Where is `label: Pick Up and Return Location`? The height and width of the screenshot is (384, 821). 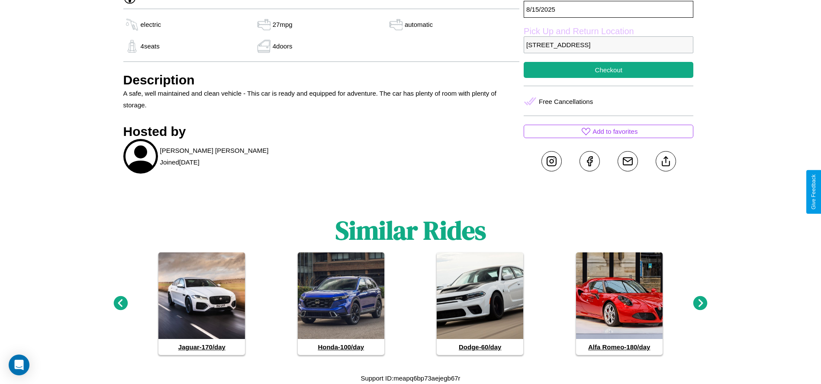 label: Pick Up and Return Location is located at coordinates (609, 31).